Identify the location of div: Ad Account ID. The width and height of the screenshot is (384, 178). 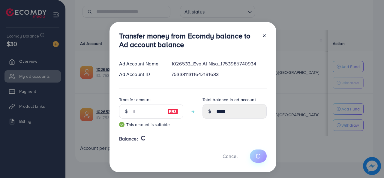
(140, 74).